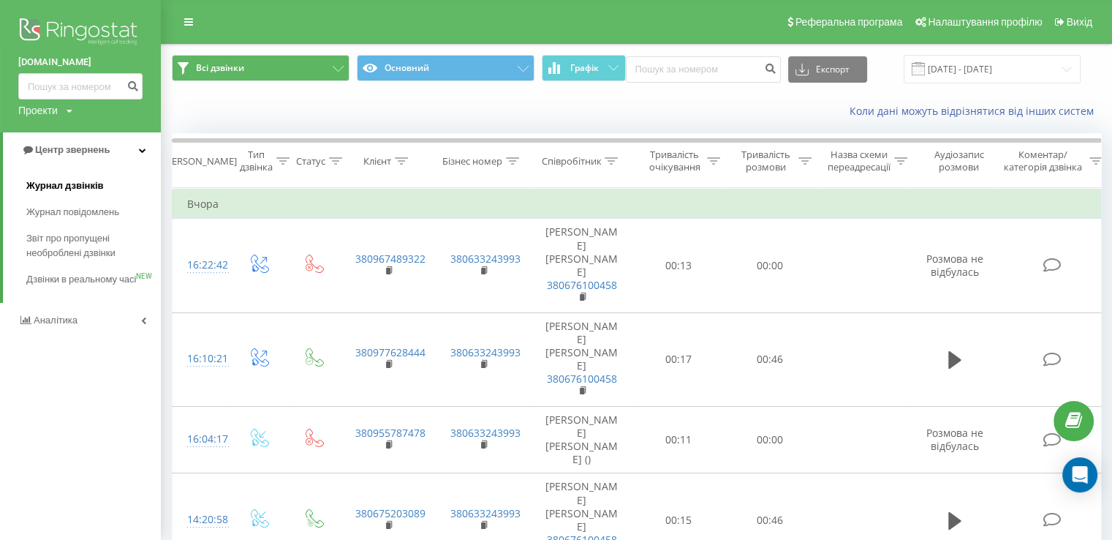 This screenshot has width=1112, height=540. I want to click on div: Коментар/категорія дзвінка, so click(1043, 161).